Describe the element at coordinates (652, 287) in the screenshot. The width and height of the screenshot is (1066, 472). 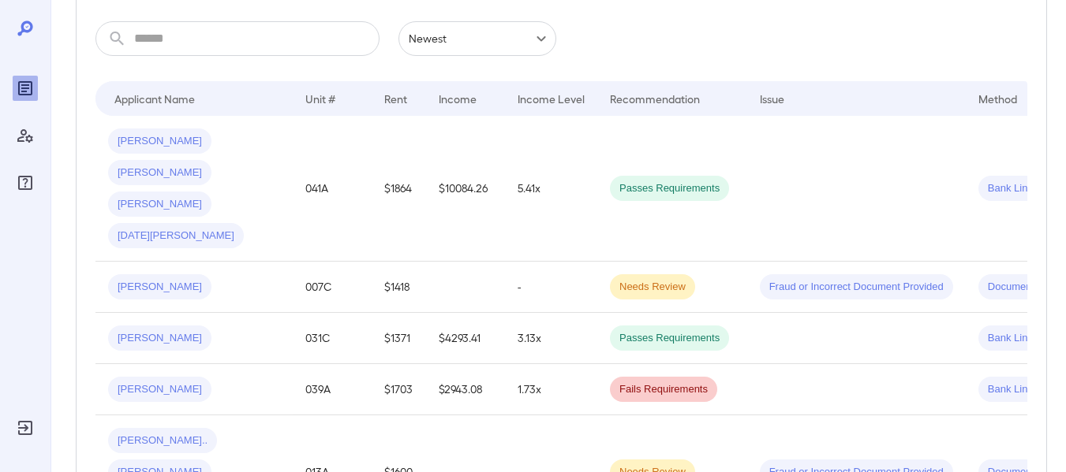
I see `span: Needs Review` at that location.